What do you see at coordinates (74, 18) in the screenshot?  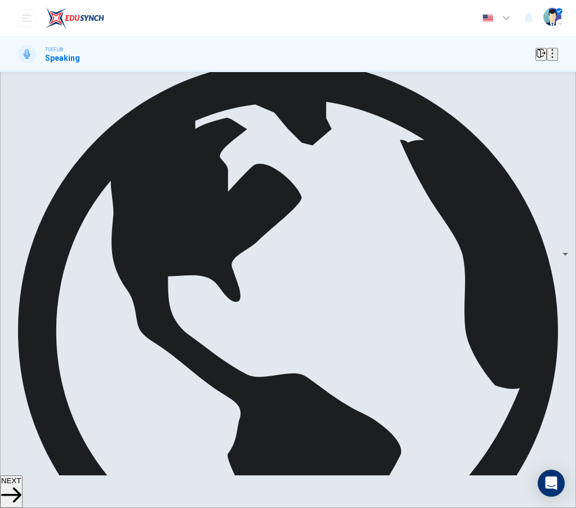 I see `a: EduSynch logo` at bounding box center [74, 18].